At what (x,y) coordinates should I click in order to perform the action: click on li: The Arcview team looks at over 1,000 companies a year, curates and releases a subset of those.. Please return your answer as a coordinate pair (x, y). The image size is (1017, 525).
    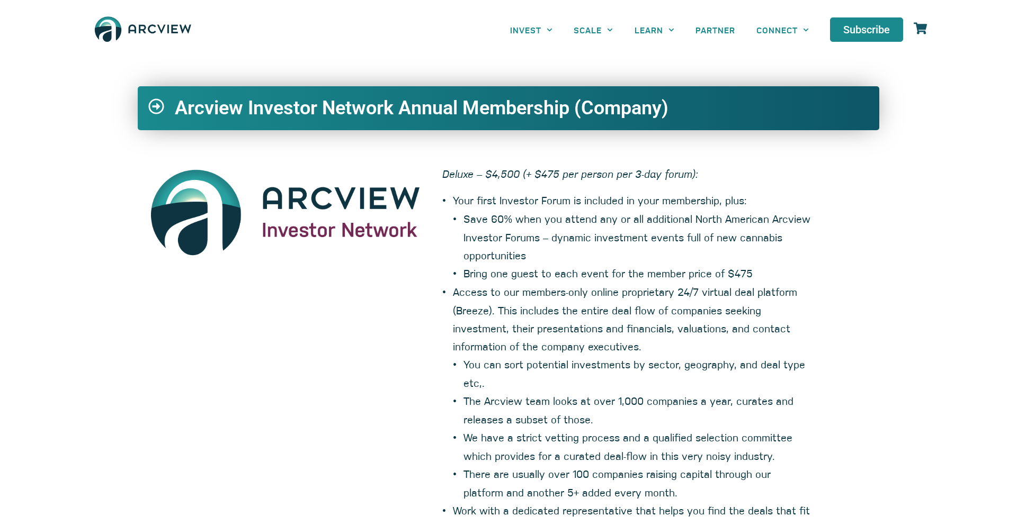
    Looking at the image, I should click on (638, 410).